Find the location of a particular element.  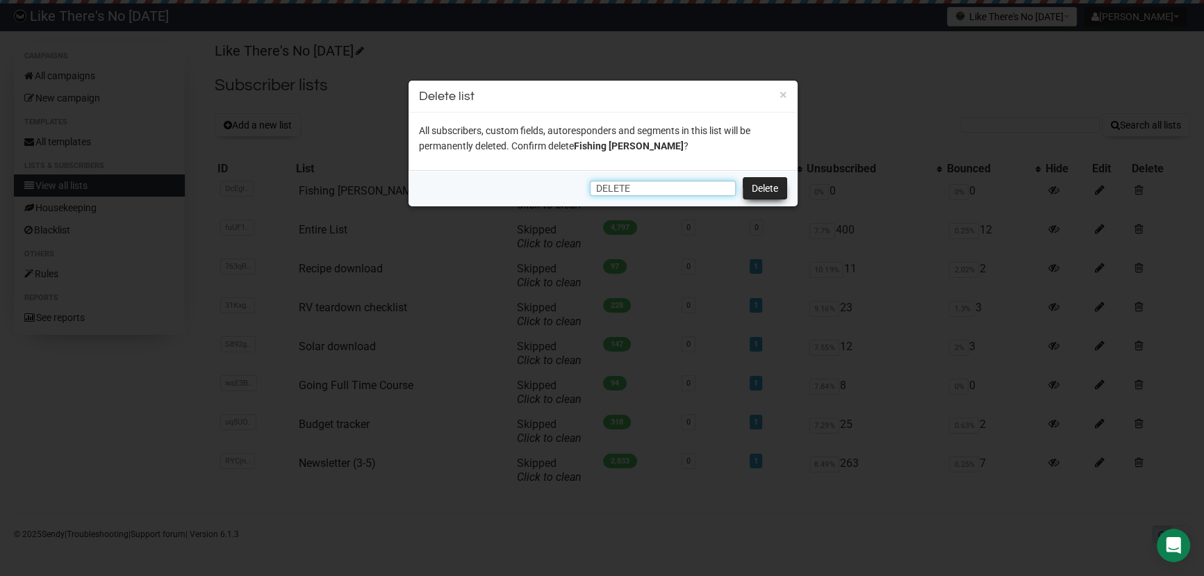

h3: Delete list is located at coordinates (603, 96).